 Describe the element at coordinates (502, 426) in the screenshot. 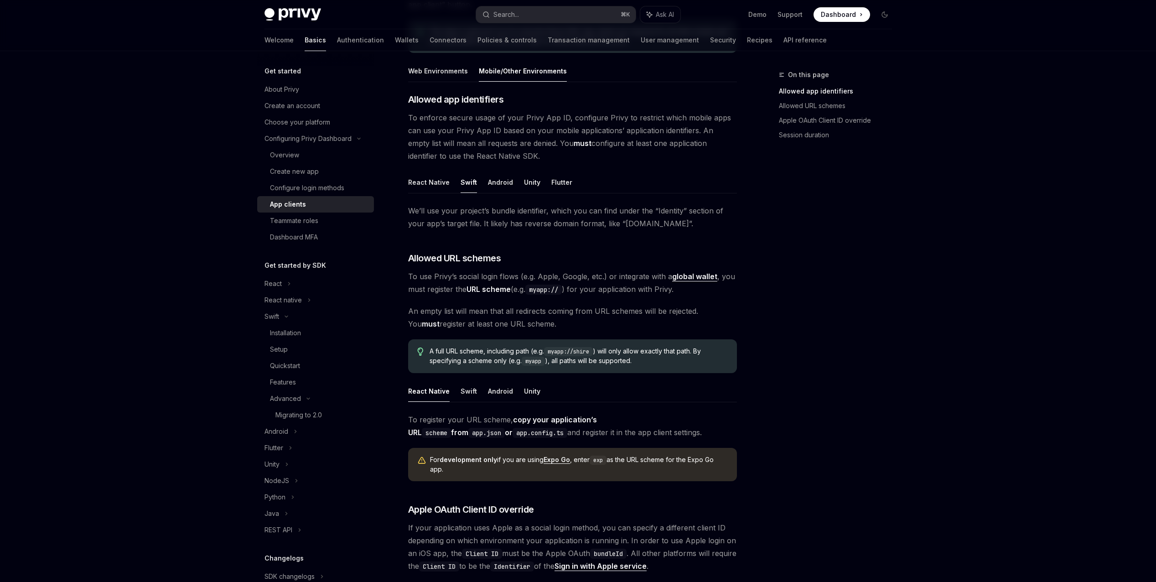

I see `strong: copy your application’s URL from or` at that location.